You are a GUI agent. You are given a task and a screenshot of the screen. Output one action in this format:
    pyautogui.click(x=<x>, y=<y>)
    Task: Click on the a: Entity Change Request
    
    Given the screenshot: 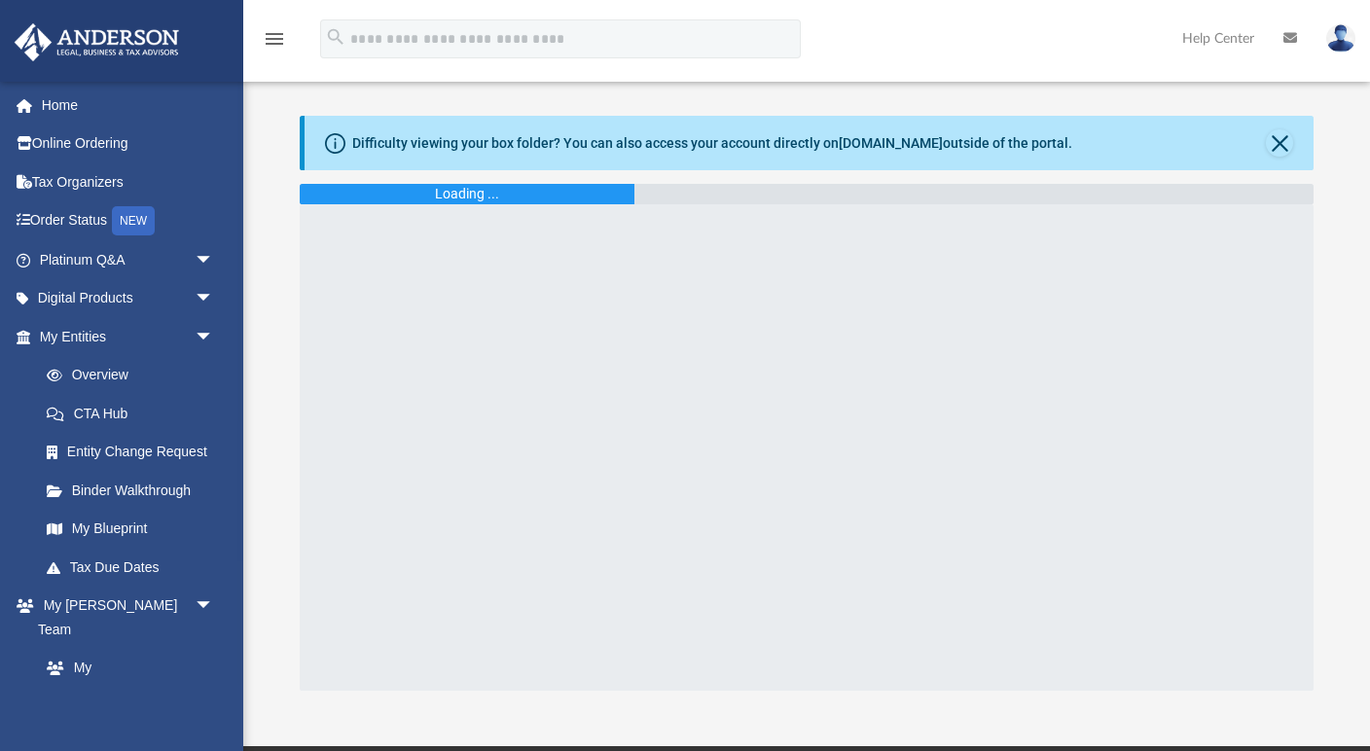 What is the action you would take?
    pyautogui.click(x=135, y=453)
    